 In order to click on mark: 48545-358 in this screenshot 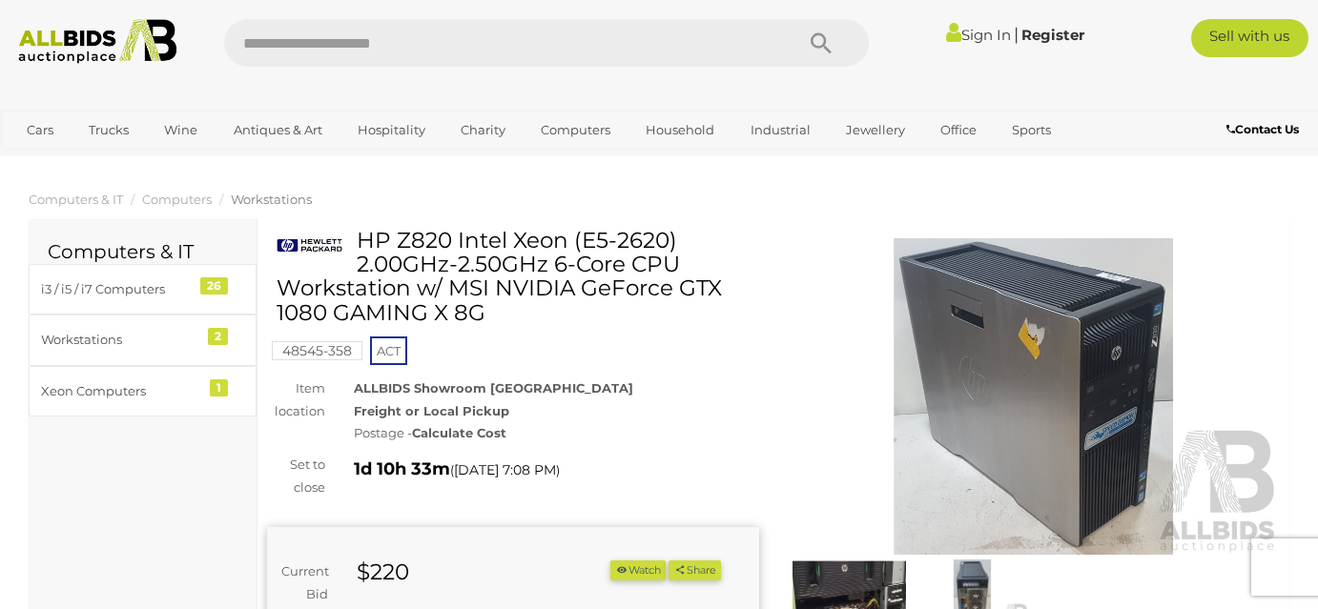, I will do `click(317, 351)`.